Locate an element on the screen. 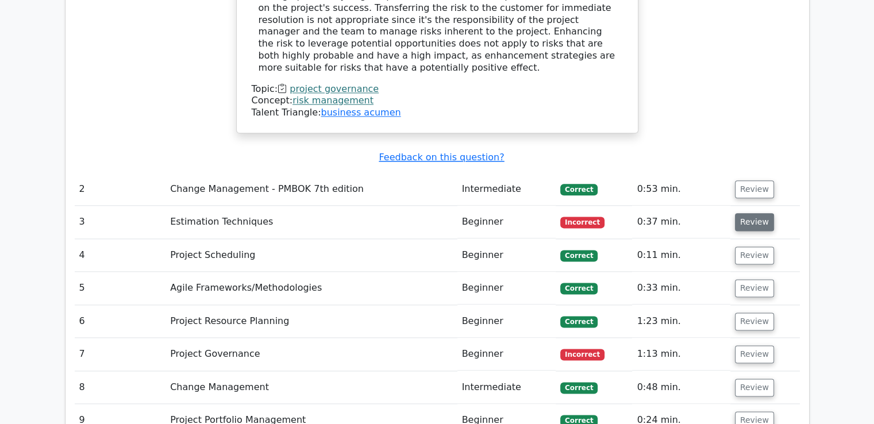 Image resolution: width=874 pixels, height=424 pixels. u: Feedback on this question? is located at coordinates (441, 157).